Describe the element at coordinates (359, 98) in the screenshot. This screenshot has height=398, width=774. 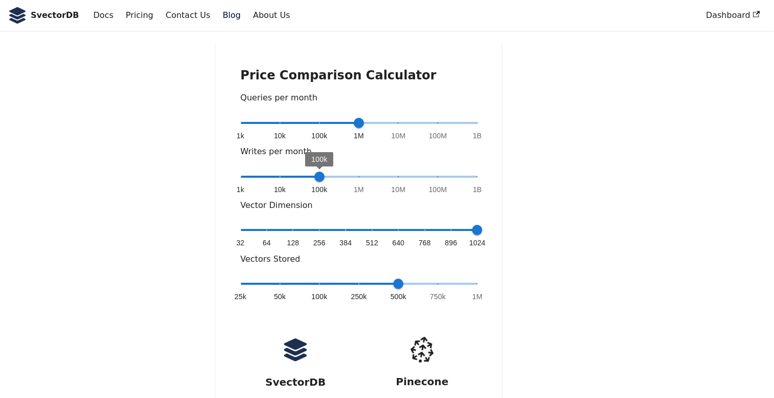
I see `p: Queries per month` at that location.